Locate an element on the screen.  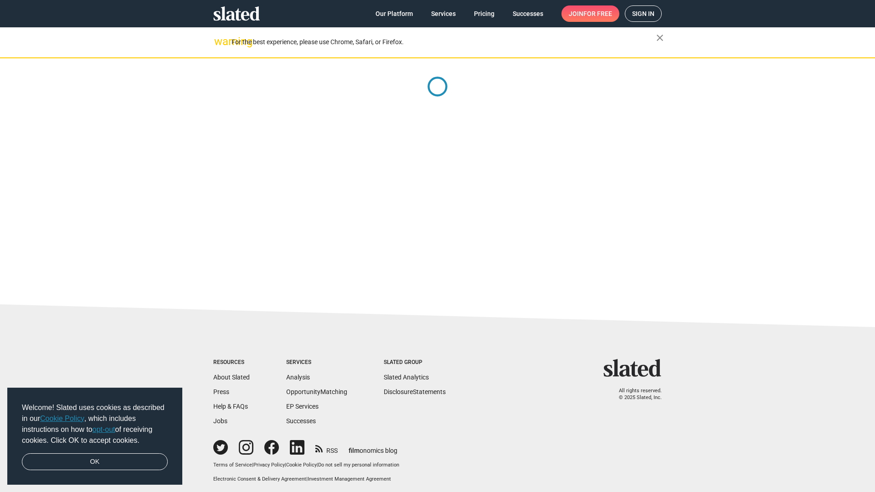
div: Services is located at coordinates (317, 363).